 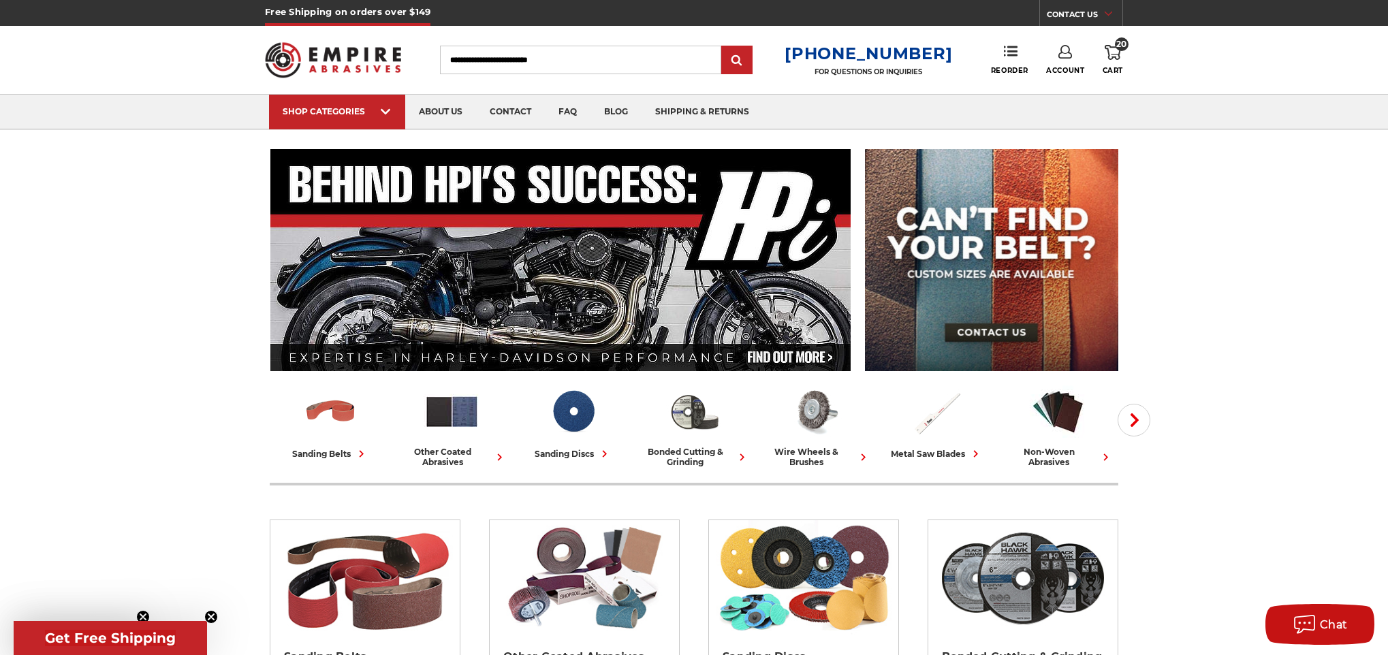 I want to click on span: Account, so click(x=1065, y=70).